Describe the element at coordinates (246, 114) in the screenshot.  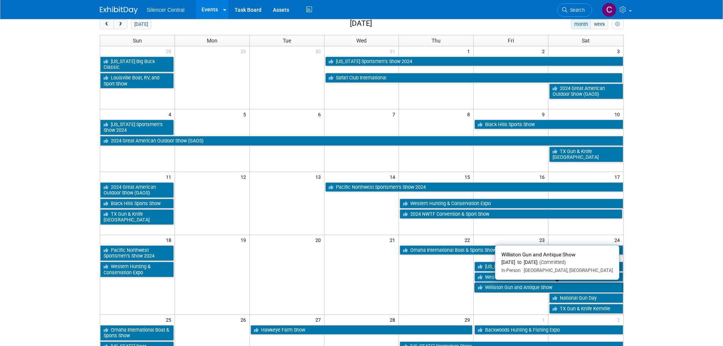
I see `span: 5` at that location.